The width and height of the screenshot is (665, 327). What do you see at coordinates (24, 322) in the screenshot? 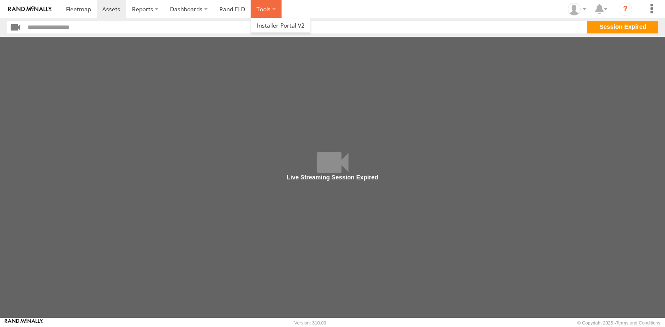
I see `a: Visit our Website` at bounding box center [24, 322].